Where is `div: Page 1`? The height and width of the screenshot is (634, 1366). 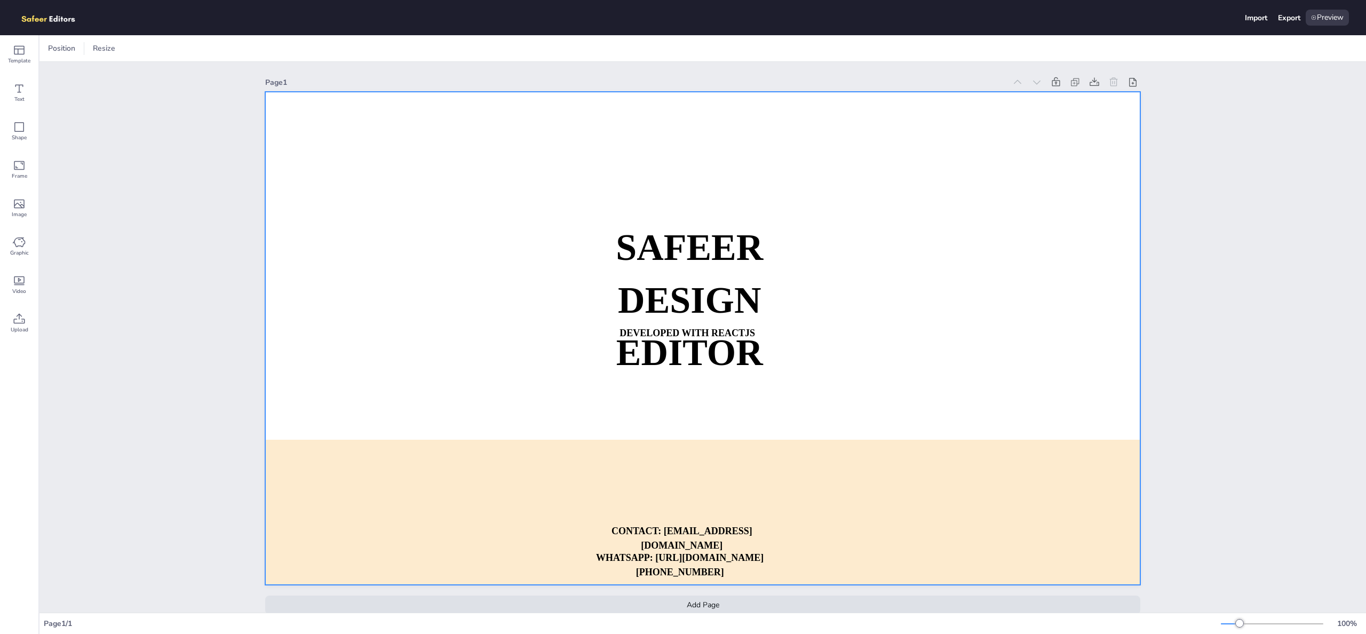 div: Page 1 is located at coordinates (635, 82).